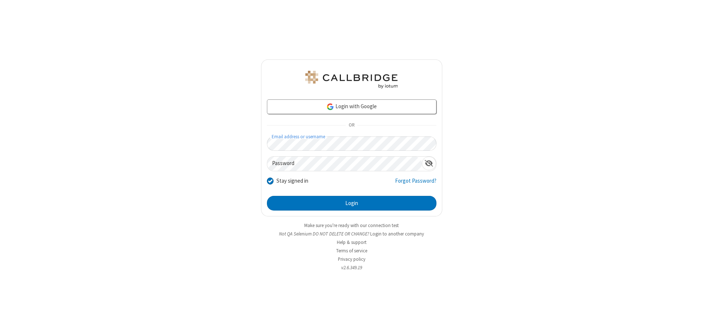  I want to click on button: Login, so click(352, 203).